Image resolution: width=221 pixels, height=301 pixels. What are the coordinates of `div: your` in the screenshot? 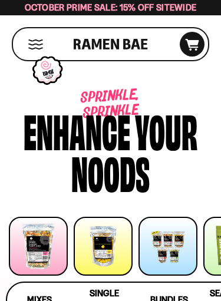 It's located at (166, 130).